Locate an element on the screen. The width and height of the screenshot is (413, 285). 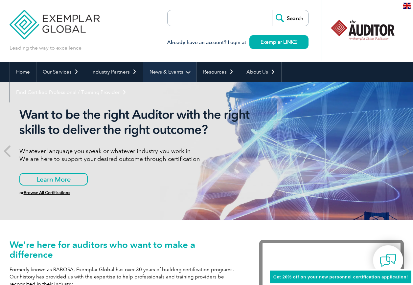
a: Resources is located at coordinates (218, 72).